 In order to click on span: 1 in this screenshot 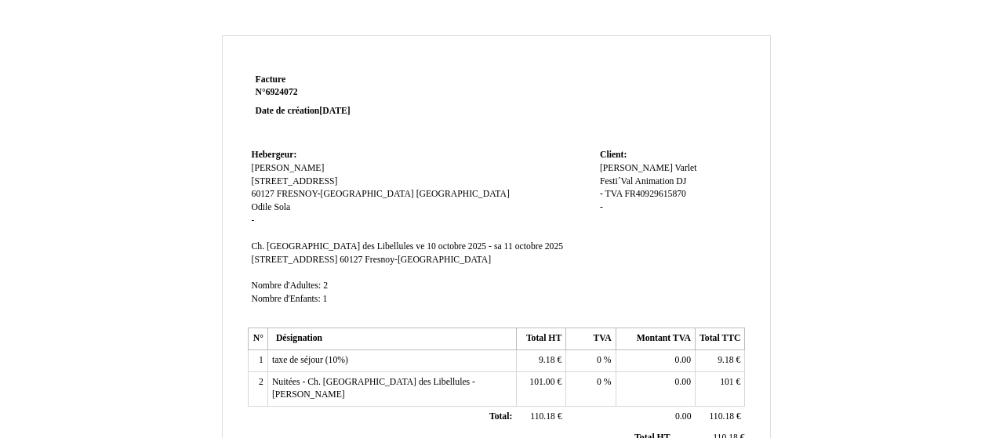, I will do `click(325, 299)`.